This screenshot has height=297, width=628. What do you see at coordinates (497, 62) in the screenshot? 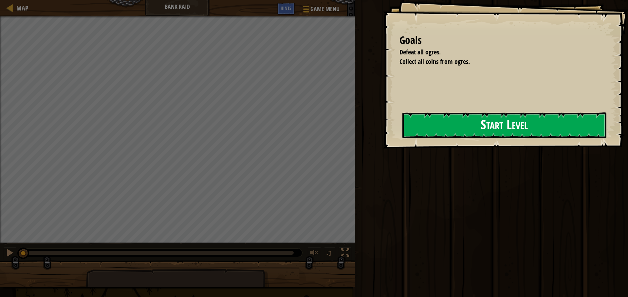
I see `li: Collect all coins from ogres.` at bounding box center [497, 62].